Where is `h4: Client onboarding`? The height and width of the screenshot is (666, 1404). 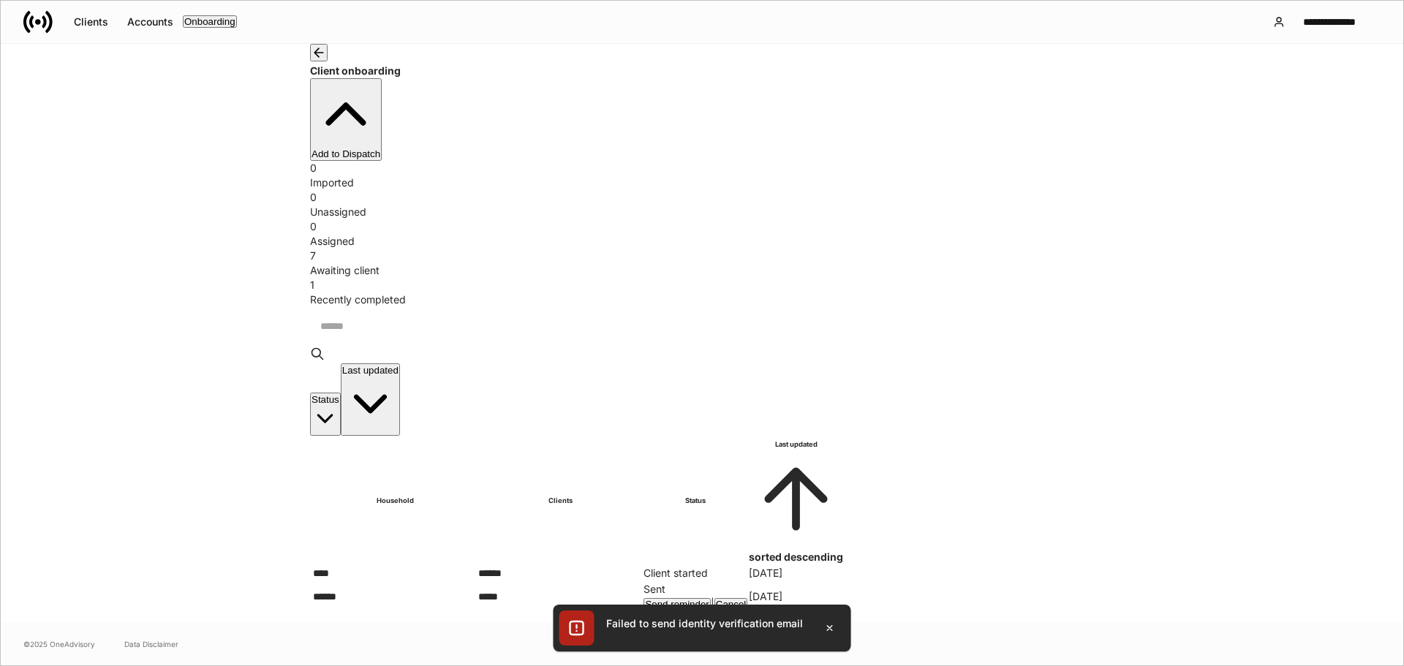
h4: Client onboarding is located at coordinates (702, 71).